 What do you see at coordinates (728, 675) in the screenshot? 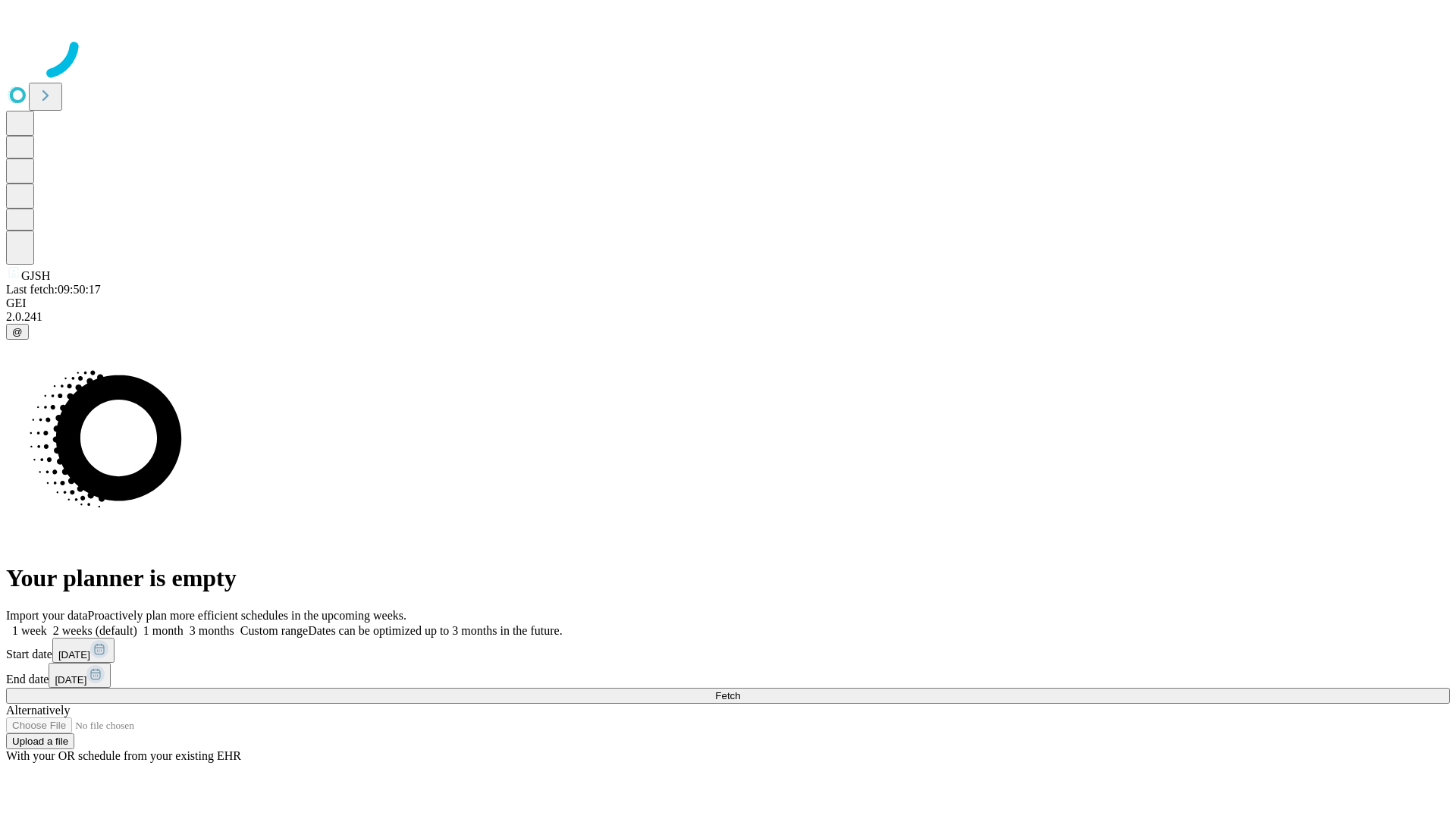
I see `div: End date` at bounding box center [728, 675].